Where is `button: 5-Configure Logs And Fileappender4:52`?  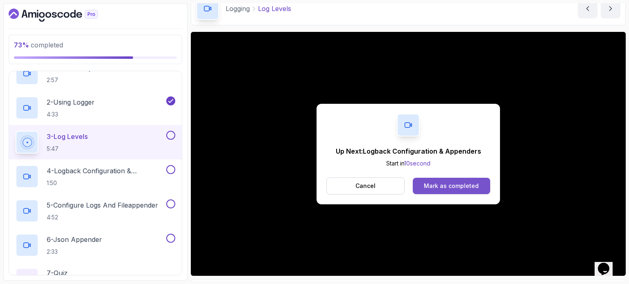 button: 5-Configure Logs And Fileappender4:52 is located at coordinates (95, 211).